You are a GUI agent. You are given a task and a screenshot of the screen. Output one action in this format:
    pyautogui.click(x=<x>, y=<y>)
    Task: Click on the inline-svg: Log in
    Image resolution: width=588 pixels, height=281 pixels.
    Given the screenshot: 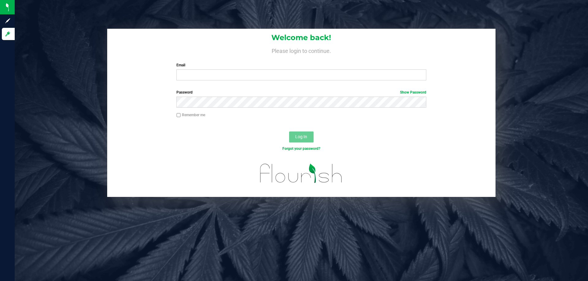 What is the action you would take?
    pyautogui.click(x=8, y=34)
    